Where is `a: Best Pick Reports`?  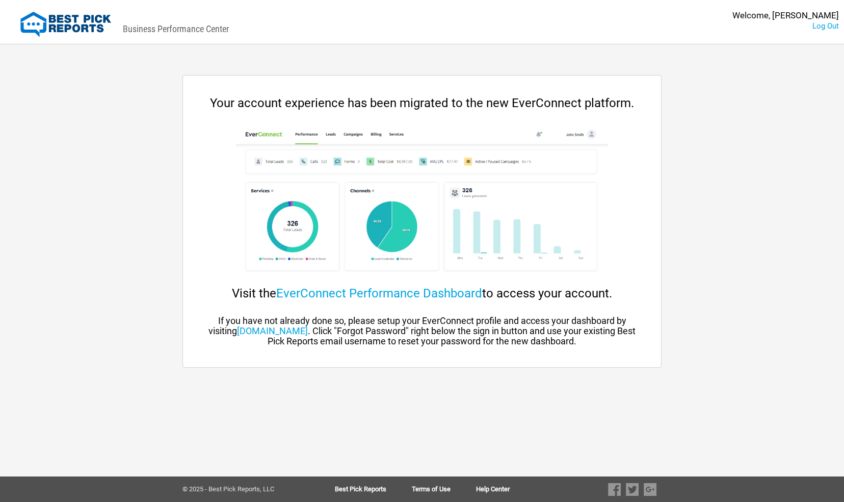 a: Best Pick Reports is located at coordinates (373, 489).